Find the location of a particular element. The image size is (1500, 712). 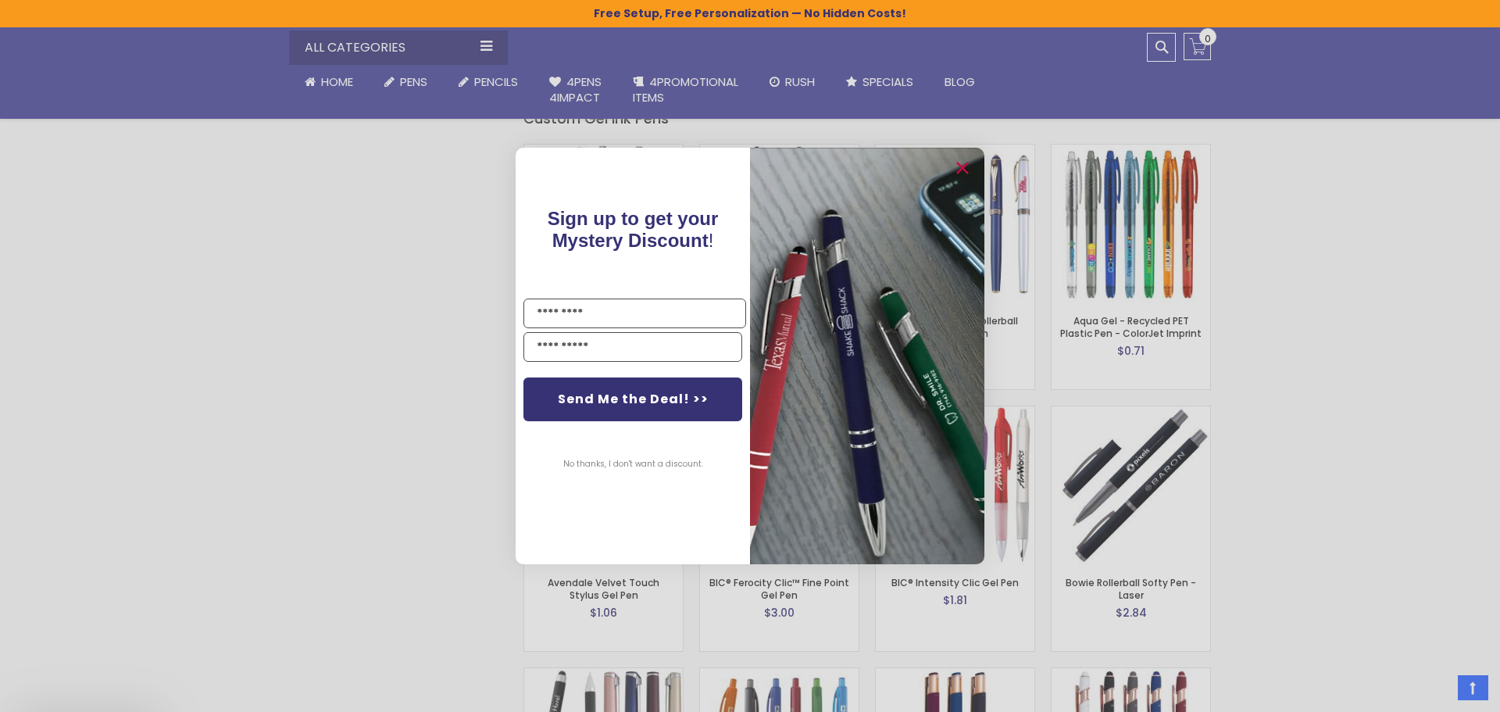

img: pop-up-image is located at coordinates (867, 356).